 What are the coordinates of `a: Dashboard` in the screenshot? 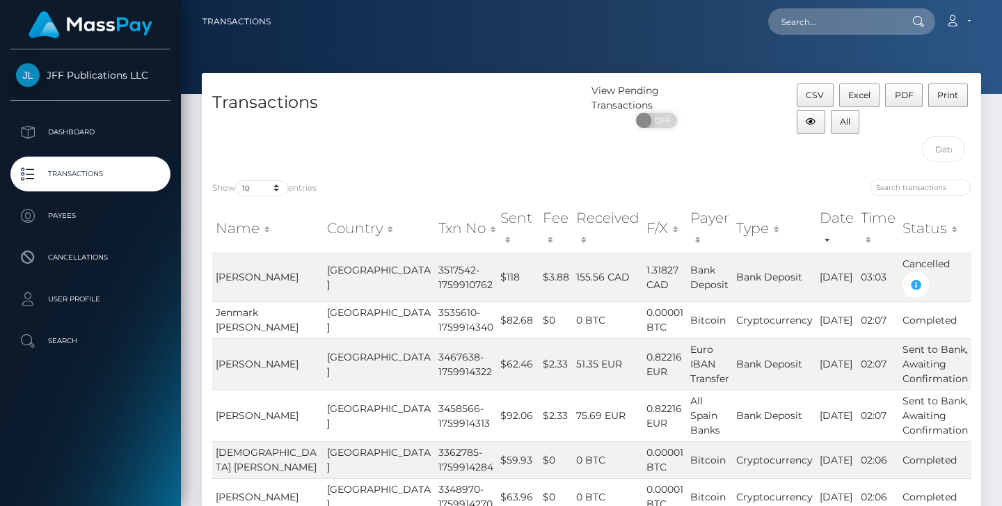 It's located at (90, 132).